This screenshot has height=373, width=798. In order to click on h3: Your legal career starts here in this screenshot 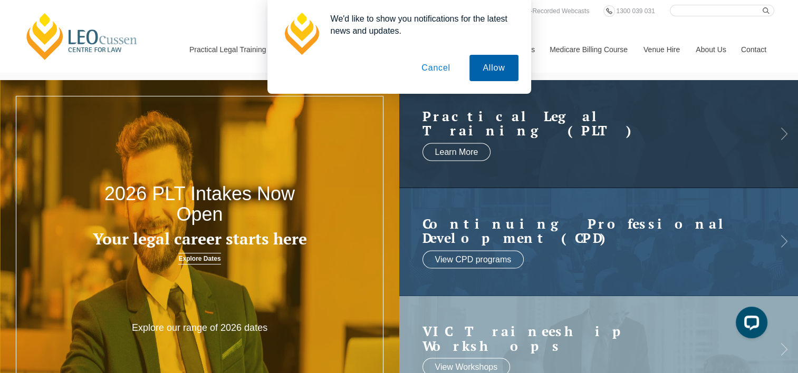, I will do `click(199, 239)`.